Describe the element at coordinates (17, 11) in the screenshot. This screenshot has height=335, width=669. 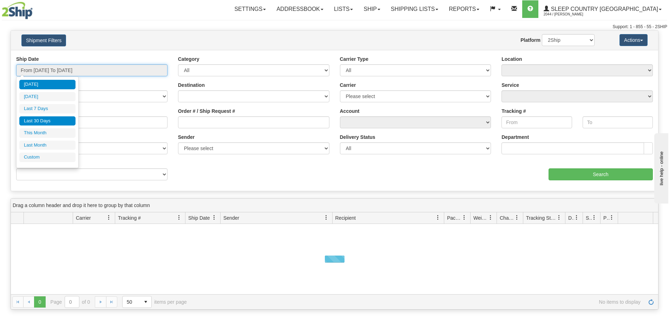
I see `img: logo2044.jpg` at that location.